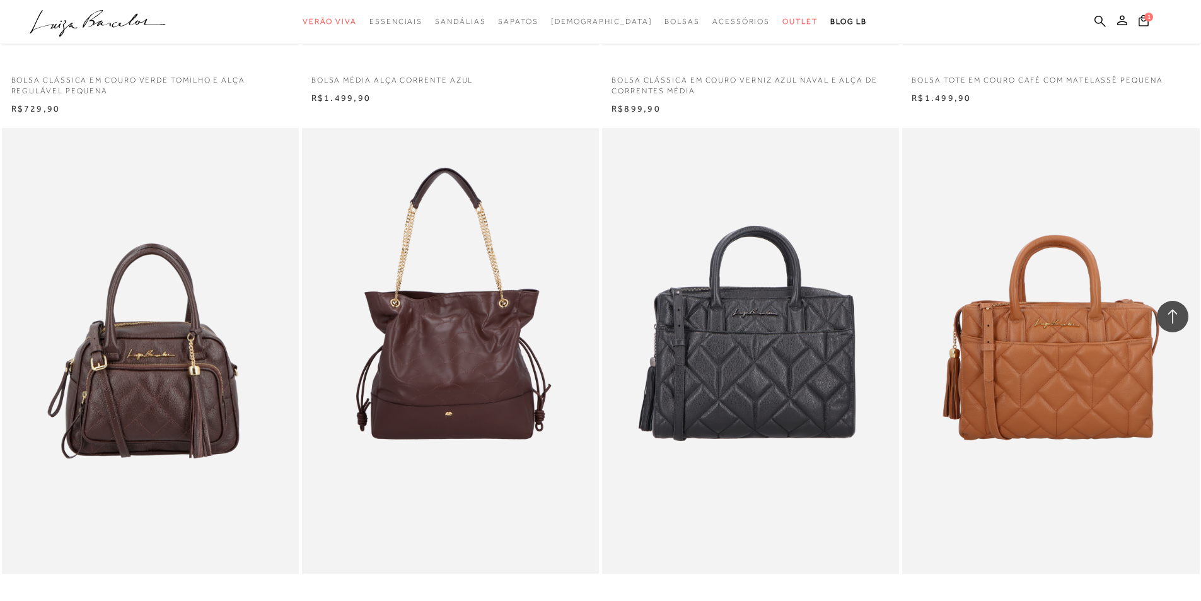 This screenshot has height=601, width=1201. What do you see at coordinates (460, 21) in the screenshot?
I see `span: Sandálias` at bounding box center [460, 21].